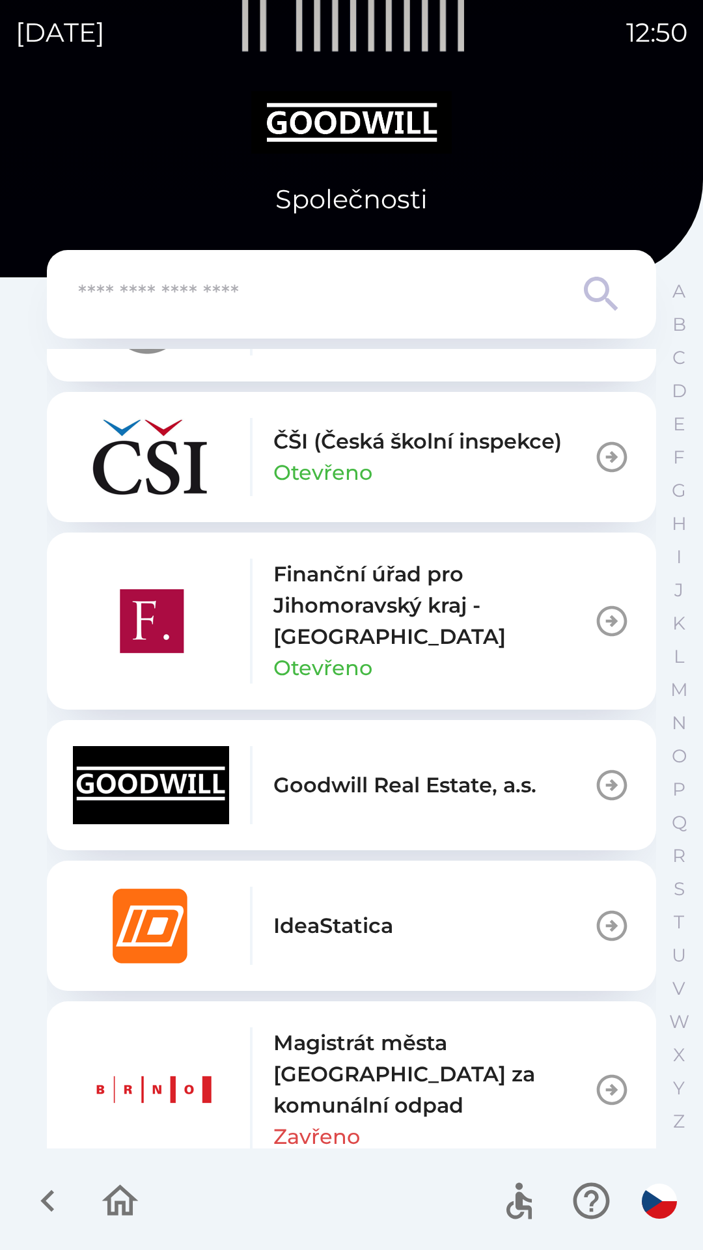 The width and height of the screenshot is (703, 1250). Describe the element at coordinates (679, 1088) in the screenshot. I see `p: Y` at that location.